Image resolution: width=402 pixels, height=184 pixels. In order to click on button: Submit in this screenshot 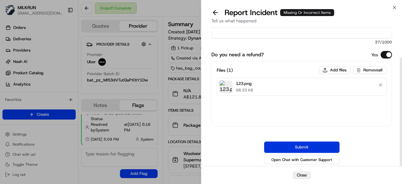, I will do `click(302, 147)`.